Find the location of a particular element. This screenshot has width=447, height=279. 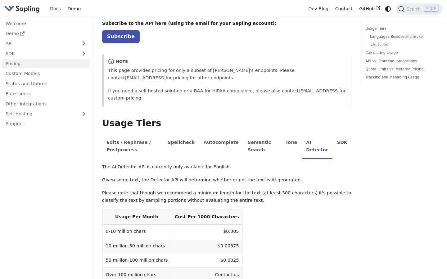

a: Status and Uptime is located at coordinates (46, 83).